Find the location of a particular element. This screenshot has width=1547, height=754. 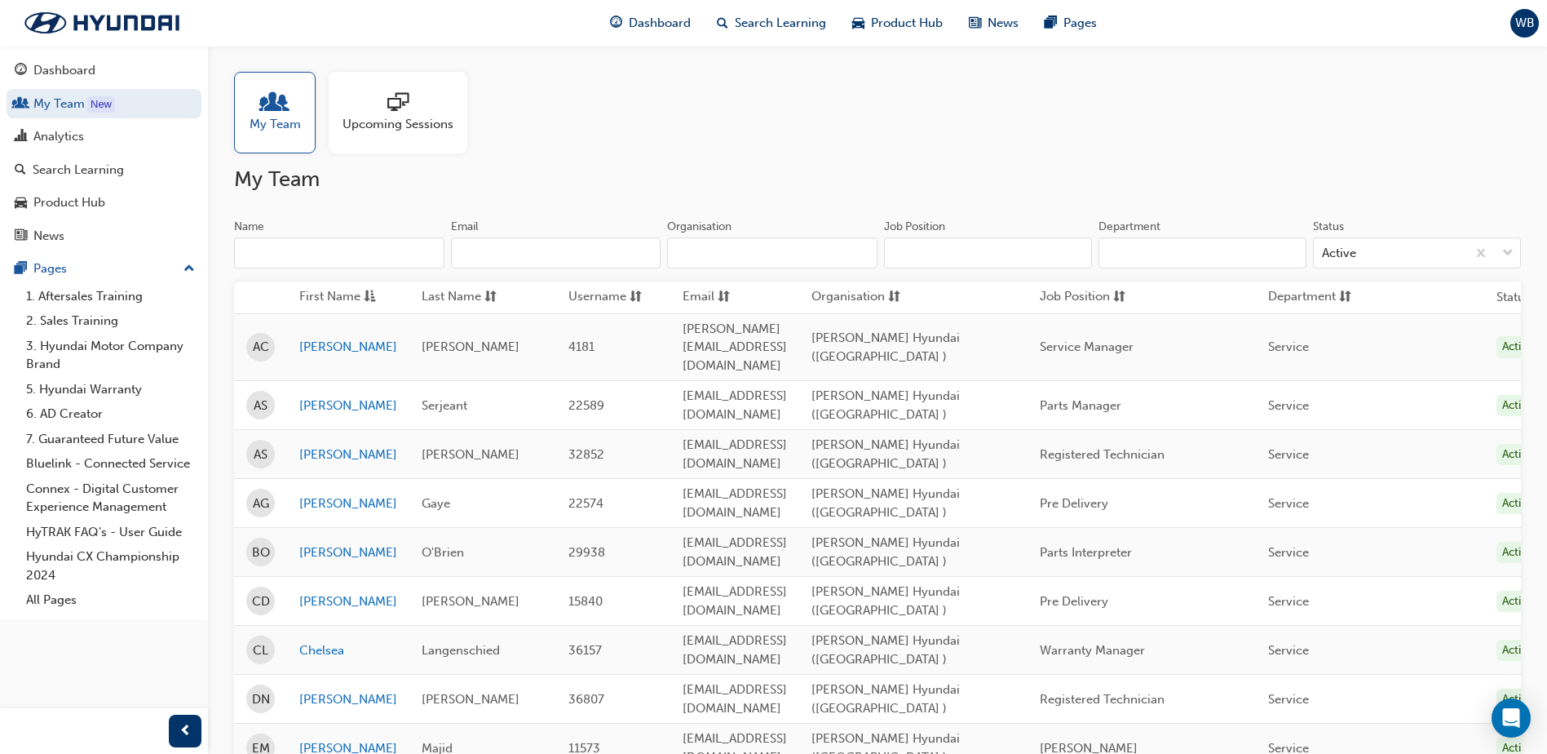

span: Dashboard is located at coordinates (660, 23).